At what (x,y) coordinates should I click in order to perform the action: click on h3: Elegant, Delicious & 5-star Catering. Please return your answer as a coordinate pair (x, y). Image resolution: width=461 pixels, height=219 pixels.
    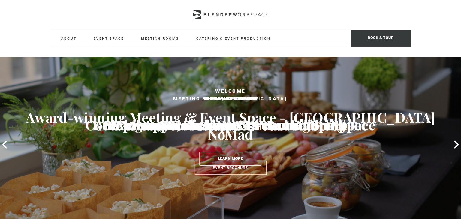
    Looking at the image, I should click on (231, 125).